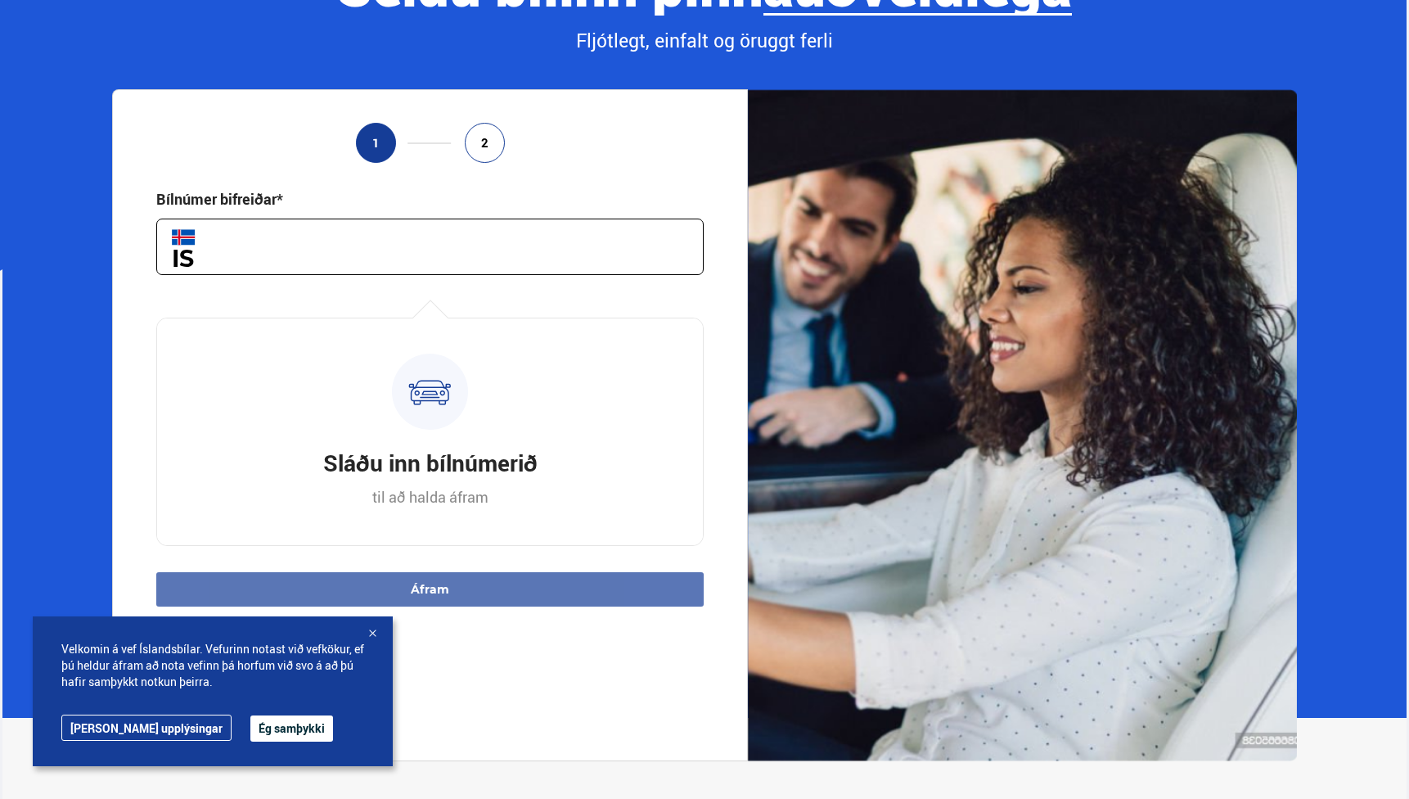 The height and width of the screenshot is (799, 1409). What do you see at coordinates (213, 665) in the screenshot?
I see `span: Velkomin á vef Íslandsbílar. Vefurinn notast við vefkökur, ef þú heldur áfram að nota vefinn þá h...` at bounding box center [213, 665].